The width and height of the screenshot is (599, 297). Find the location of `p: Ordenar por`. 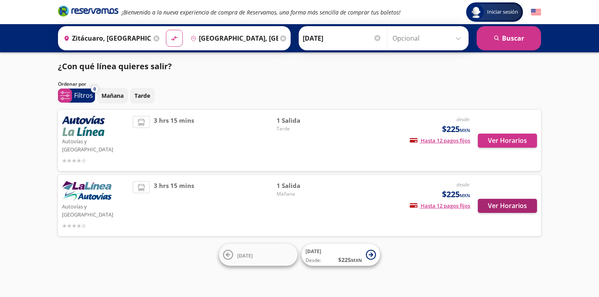

p: Ordenar por is located at coordinates (72, 84).